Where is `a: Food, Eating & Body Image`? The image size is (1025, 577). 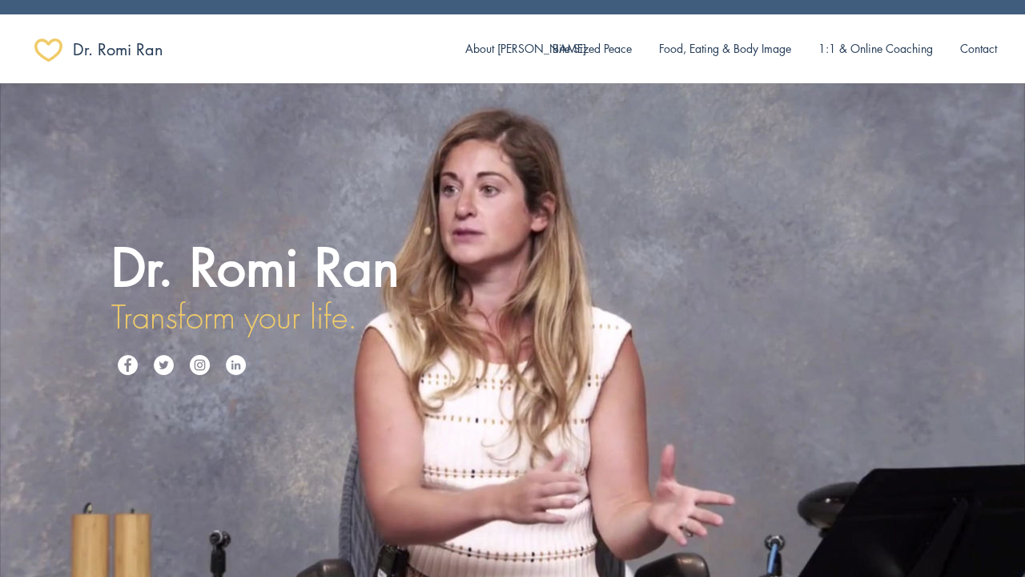 a: Food, Eating & Body Image is located at coordinates (725, 49).